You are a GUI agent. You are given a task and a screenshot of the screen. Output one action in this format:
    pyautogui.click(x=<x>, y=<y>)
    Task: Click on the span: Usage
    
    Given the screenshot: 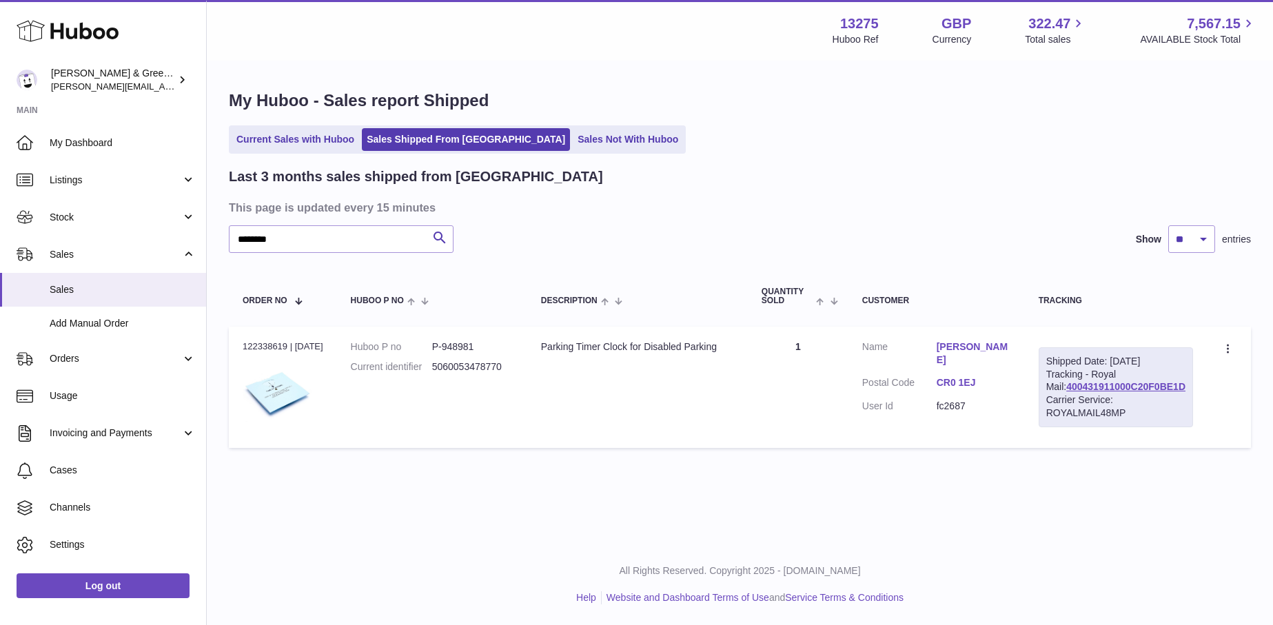 What is the action you would take?
    pyautogui.click(x=123, y=396)
    